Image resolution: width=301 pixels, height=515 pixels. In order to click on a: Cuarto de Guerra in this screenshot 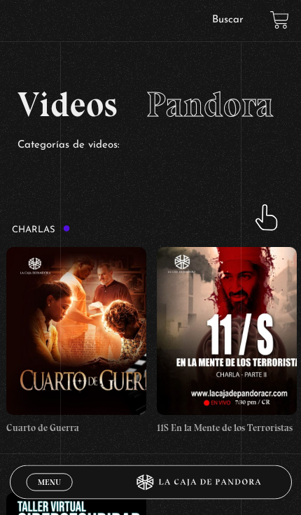, I will do `click(76, 341)`.